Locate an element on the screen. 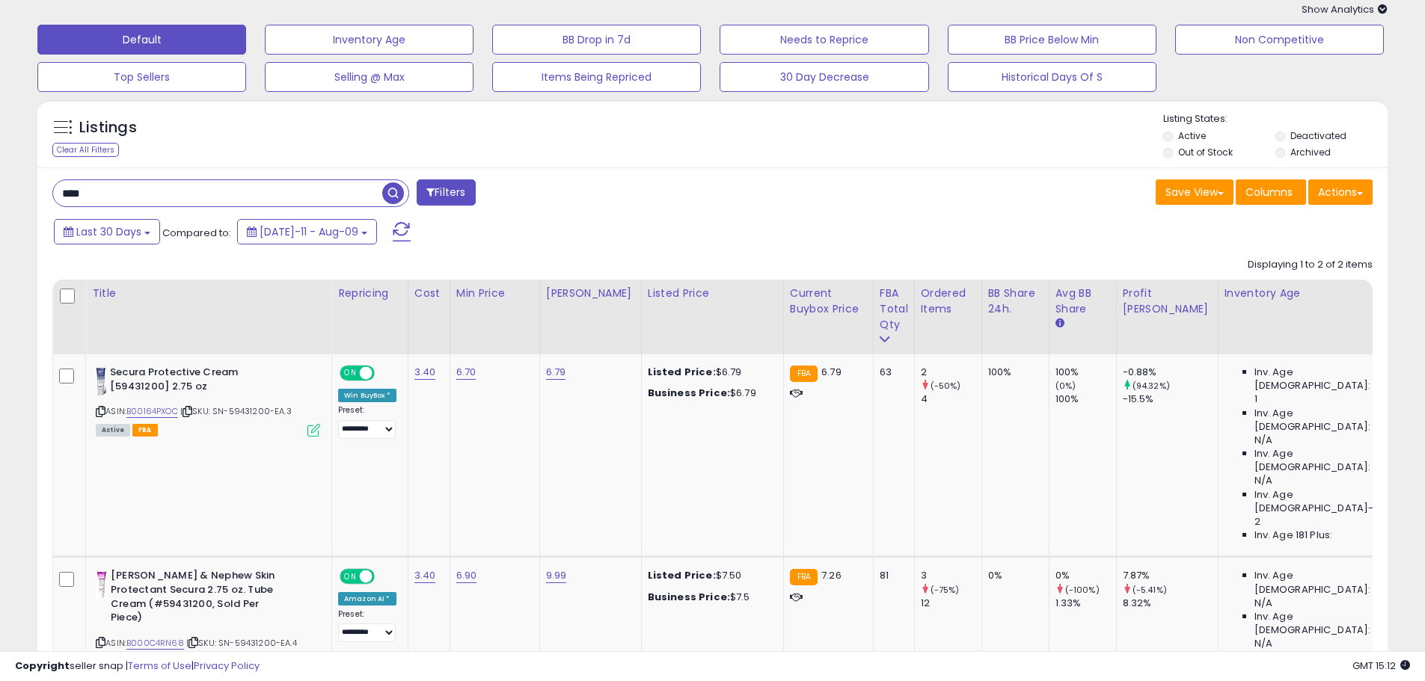 This screenshot has width=1425, height=681. div: ASIN: is located at coordinates (208, 400).